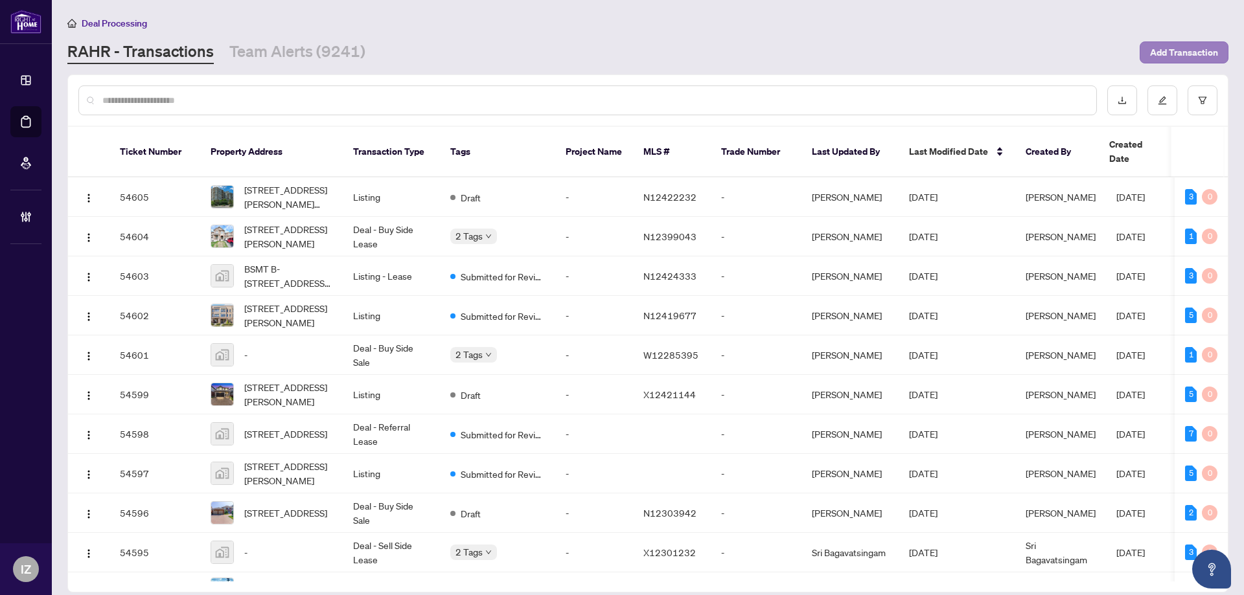  I want to click on span: IZ, so click(26, 569).